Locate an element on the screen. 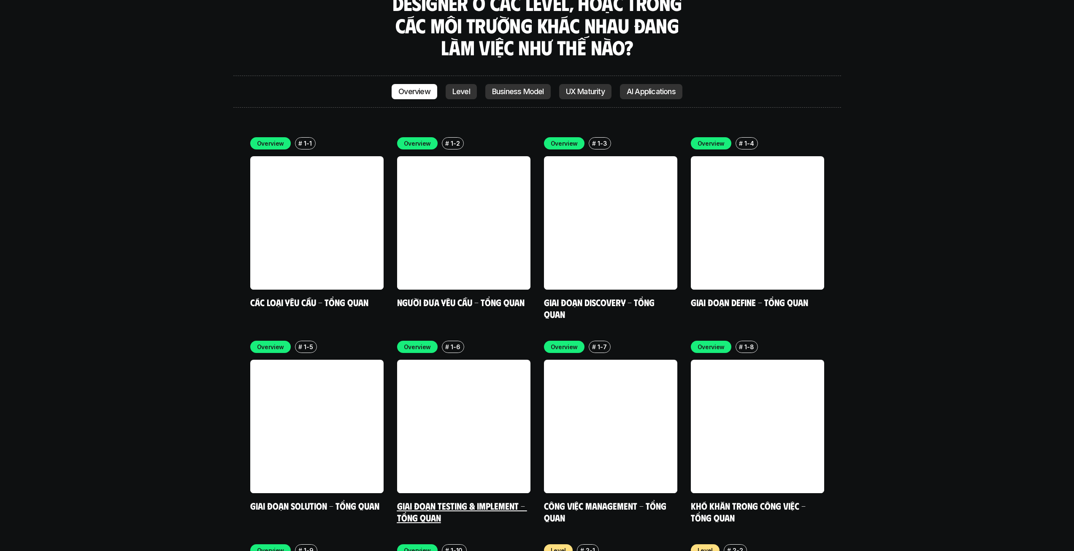 This screenshot has width=1074, height=551. a: Người đưa yêu cầu - Tổng quan is located at coordinates (461, 302).